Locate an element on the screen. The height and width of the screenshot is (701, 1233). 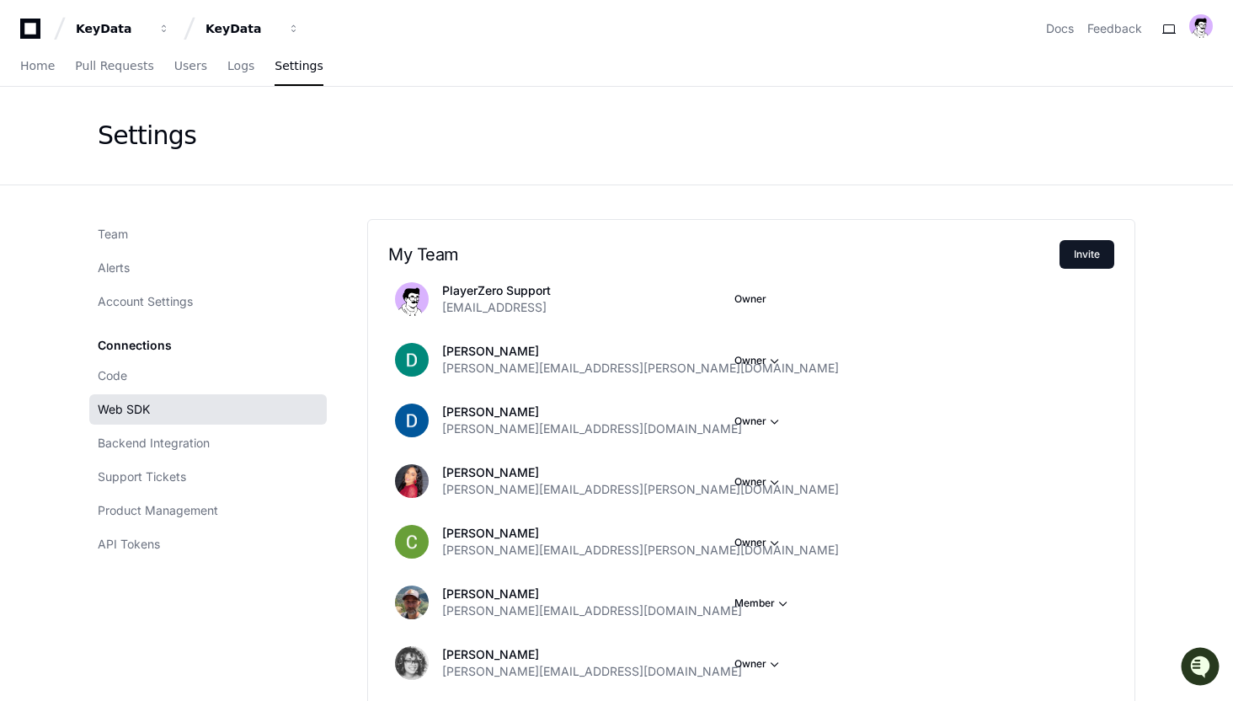
span: Code is located at coordinates (112, 376).